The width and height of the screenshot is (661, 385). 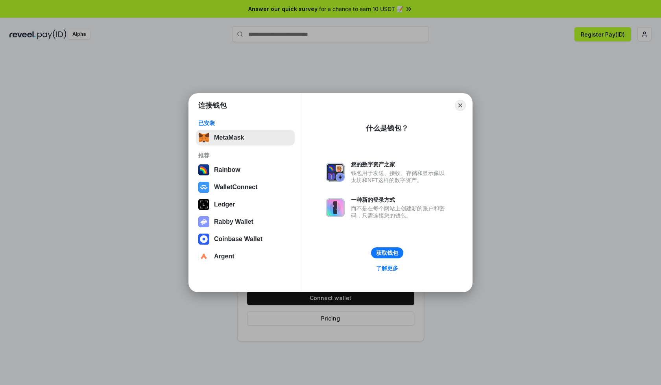 I want to click on div: 一种新的登录方式, so click(x=400, y=200).